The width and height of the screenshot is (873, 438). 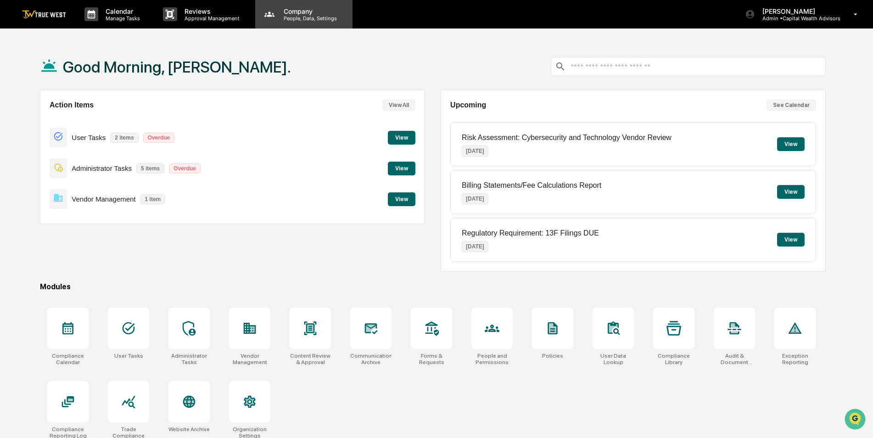 I want to click on p: User Tasks, so click(x=89, y=137).